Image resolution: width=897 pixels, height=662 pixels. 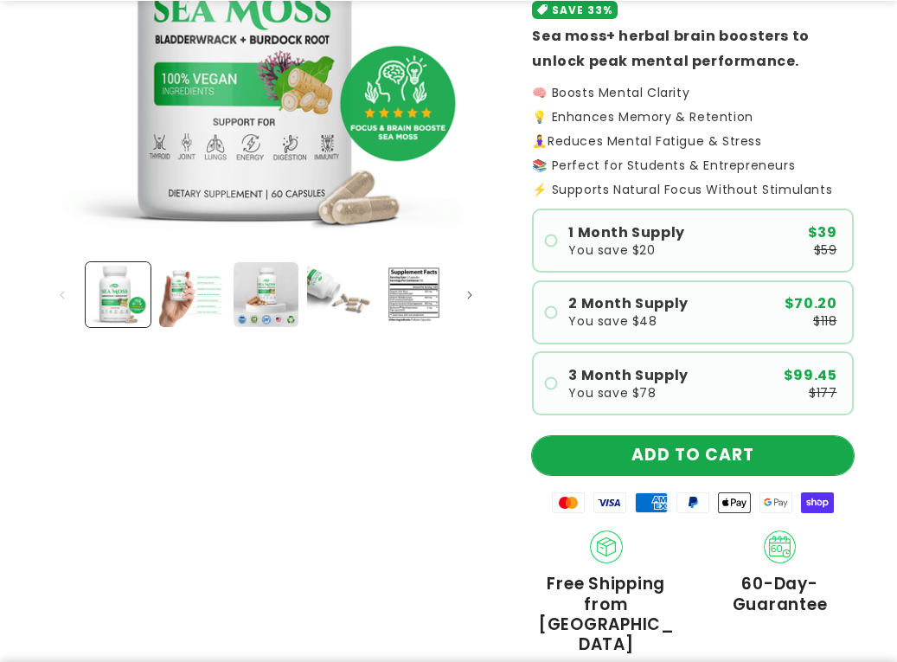 What do you see at coordinates (693, 129) in the screenshot?
I see `p: 🧠 Boosts Mental Clarity 💡 Enhances Memory & Retention Reduces Mental Fatigue & Stress 📚 Perfect f...` at bounding box center [693, 129].